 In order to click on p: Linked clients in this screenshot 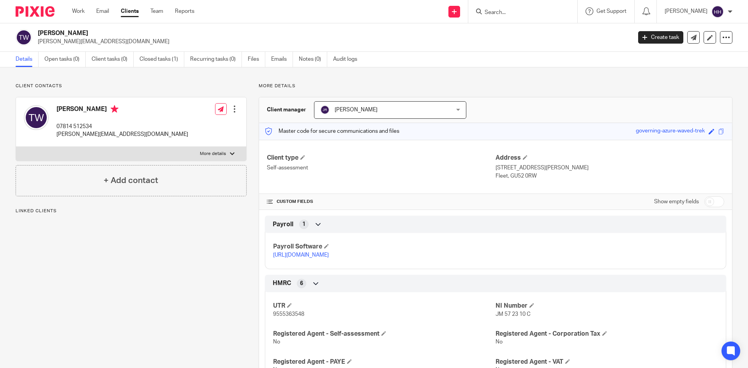, I will do `click(131, 211)`.